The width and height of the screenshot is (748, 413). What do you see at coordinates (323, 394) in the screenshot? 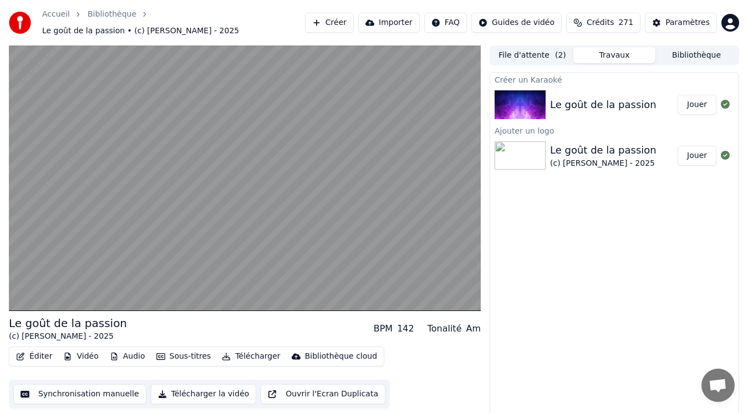
I see `button: Ouvrir l'Ecran Duplicata` at bounding box center [323, 394].